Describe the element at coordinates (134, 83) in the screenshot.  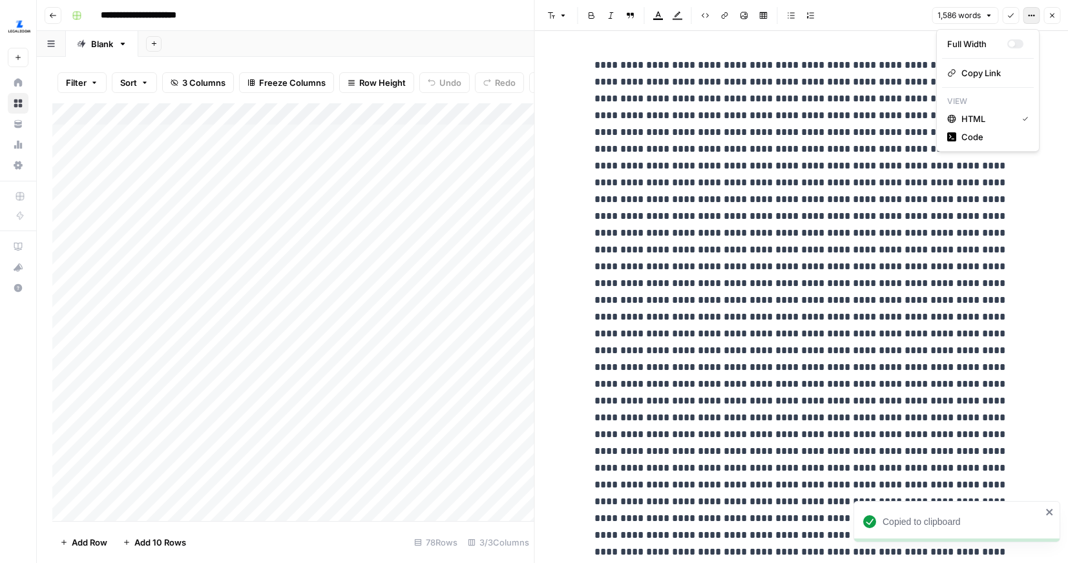
I see `button: Sort` at that location.